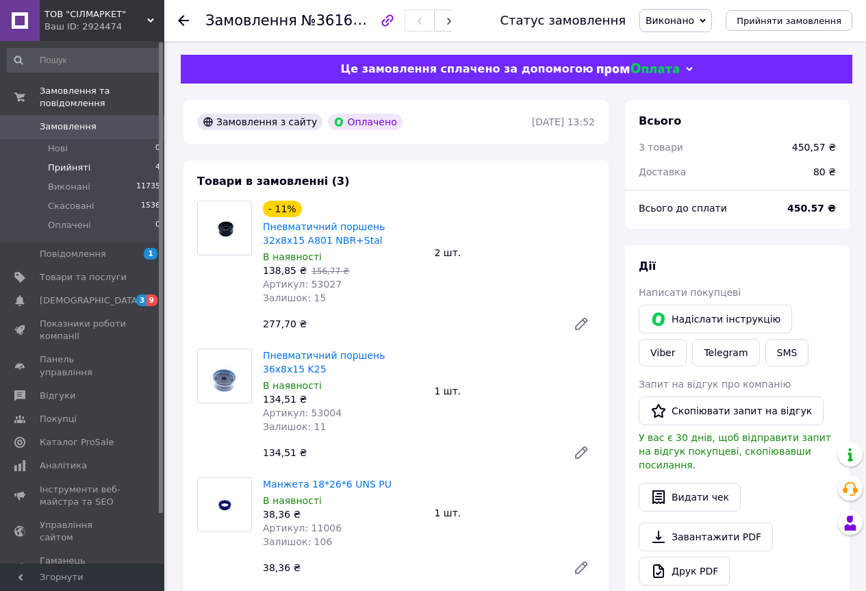  Describe the element at coordinates (689, 292) in the screenshot. I see `span: Написати покупцеві` at that location.